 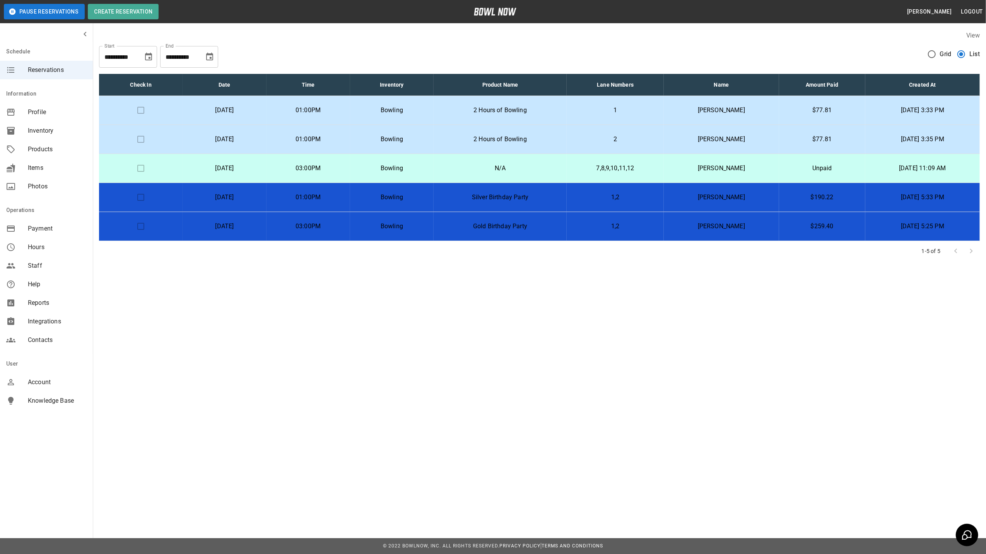 I want to click on button: Choose date, selected date is Nov 2, 2025, so click(x=210, y=57).